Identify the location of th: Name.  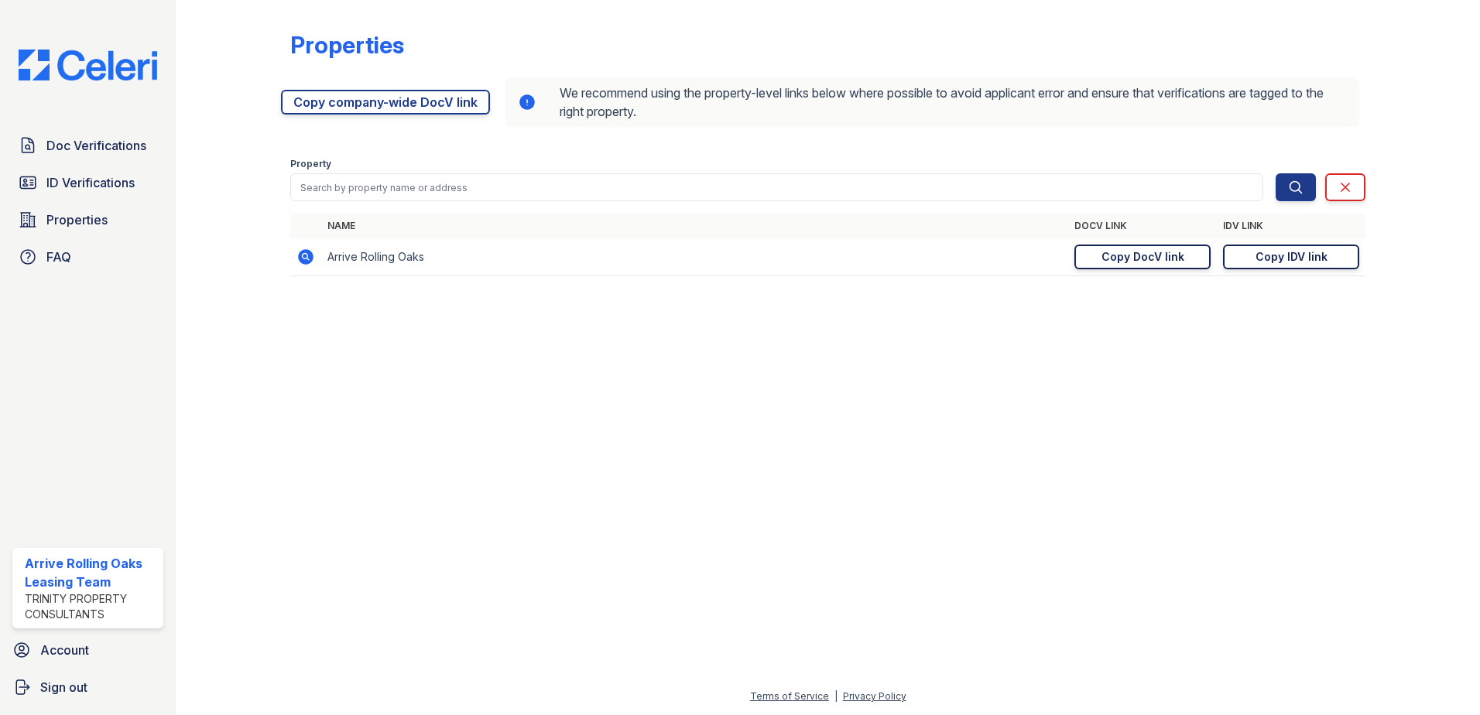
(694, 226).